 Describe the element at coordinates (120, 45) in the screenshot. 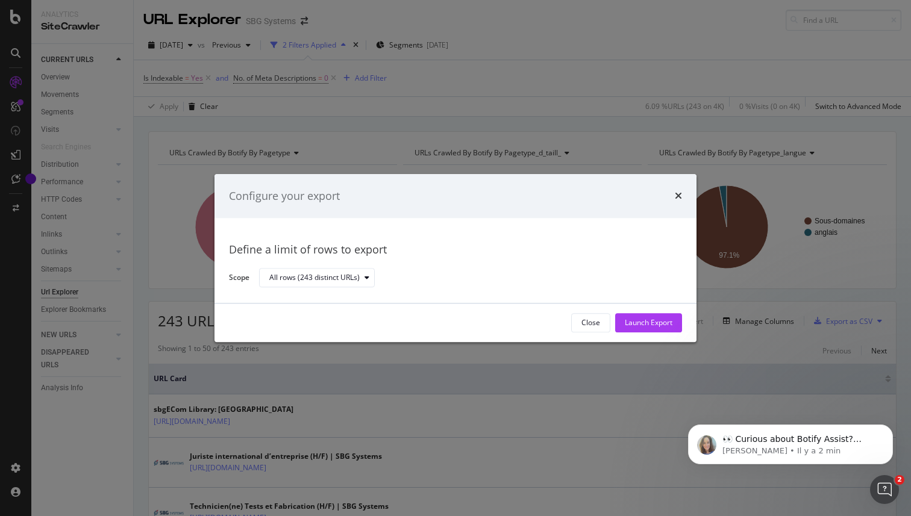

I see `div: message notification from Colleen, Il y a 2 min. 👀 Curious about Botify Assist? Check out these u...` at that location.